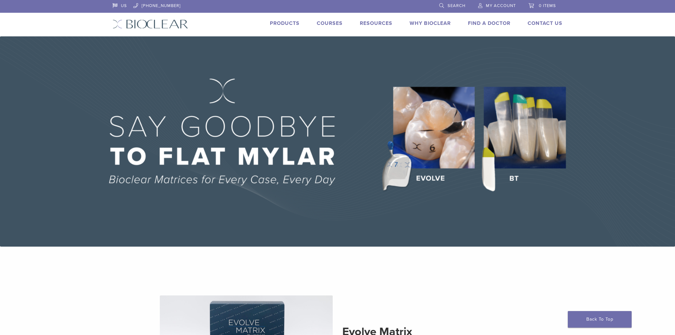 Image resolution: width=675 pixels, height=335 pixels. What do you see at coordinates (430, 23) in the screenshot?
I see `a: Why Bioclear` at bounding box center [430, 23].